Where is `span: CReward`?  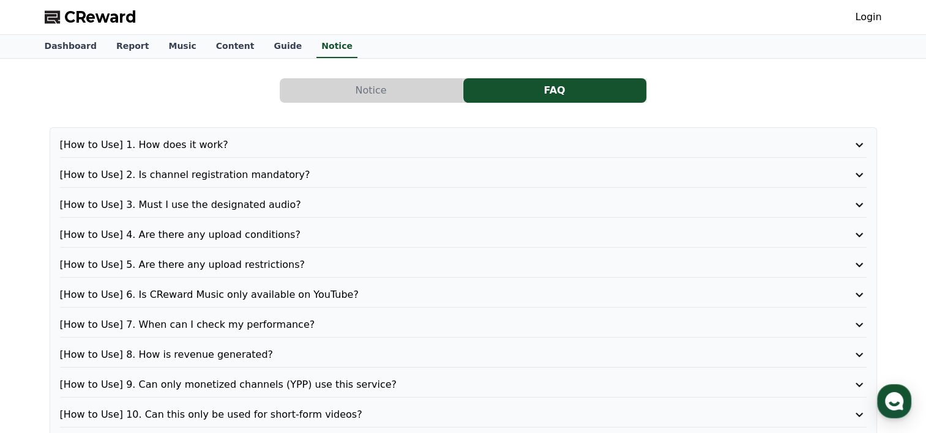 span: CReward is located at coordinates (100, 17).